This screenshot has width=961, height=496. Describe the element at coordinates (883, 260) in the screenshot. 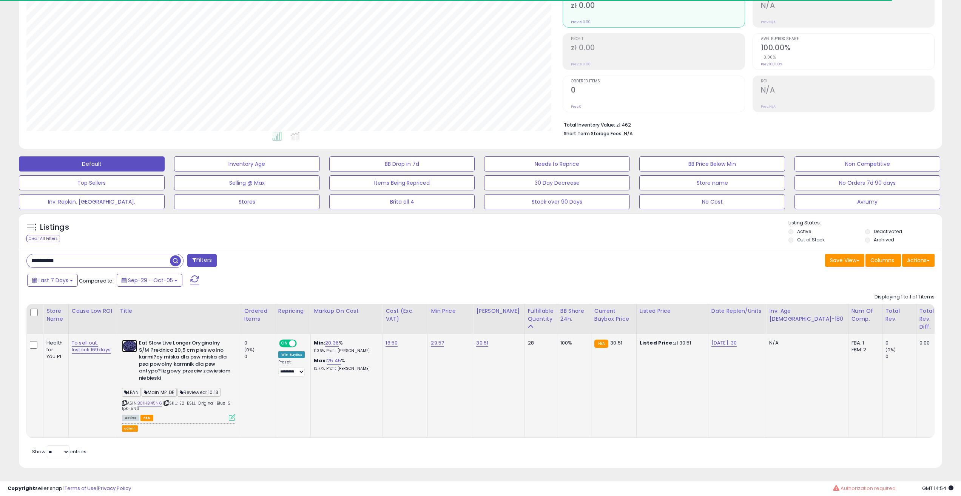

I see `button: Columns` at that location.